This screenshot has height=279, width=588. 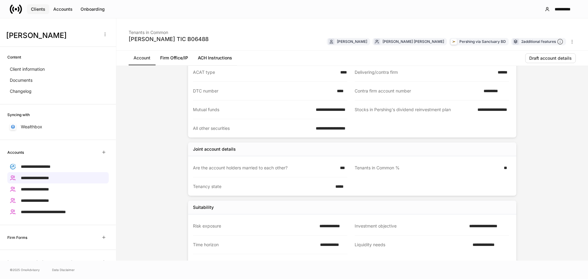 I want to click on div: Delivering/contra firm, so click(x=424, y=72).